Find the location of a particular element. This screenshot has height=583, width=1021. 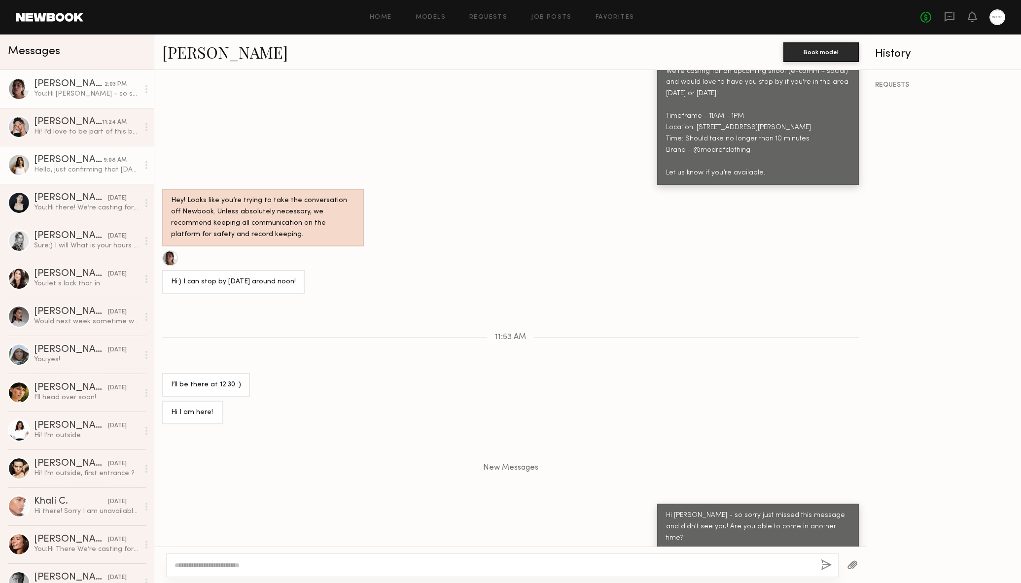

span: Messages is located at coordinates (34, 51).